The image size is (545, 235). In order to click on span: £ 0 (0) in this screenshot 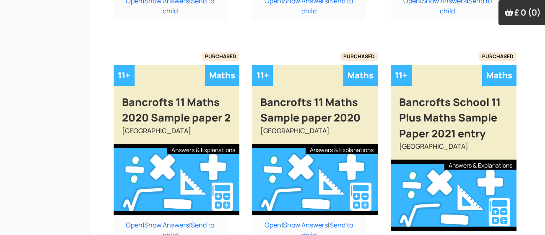, I will do `click(527, 12)`.